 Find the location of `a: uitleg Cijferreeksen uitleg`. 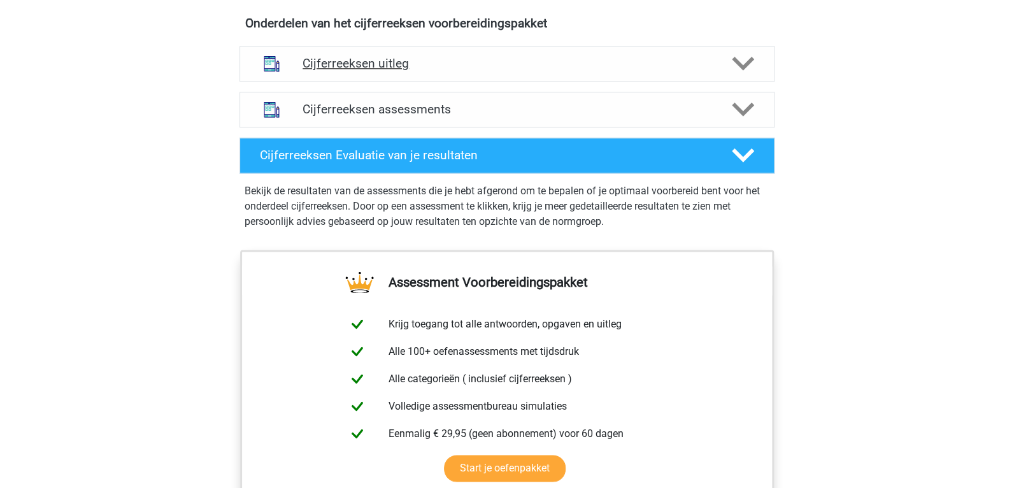

a: uitleg Cijferreeksen uitleg is located at coordinates (507, 64).